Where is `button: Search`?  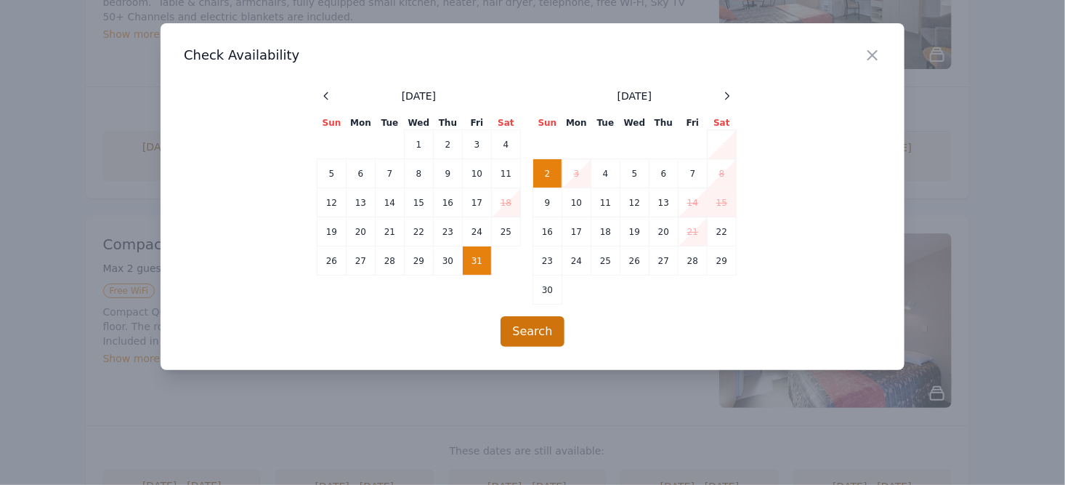 button: Search is located at coordinates (532, 331).